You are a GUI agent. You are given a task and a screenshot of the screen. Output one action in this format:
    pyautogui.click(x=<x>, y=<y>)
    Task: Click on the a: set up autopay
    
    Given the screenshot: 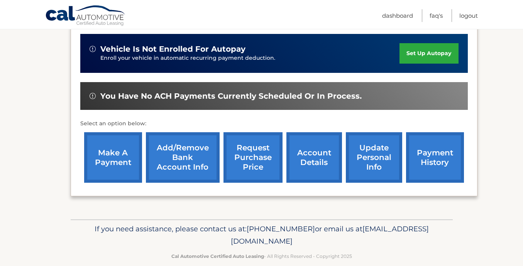 What is the action you would take?
    pyautogui.click(x=429, y=53)
    